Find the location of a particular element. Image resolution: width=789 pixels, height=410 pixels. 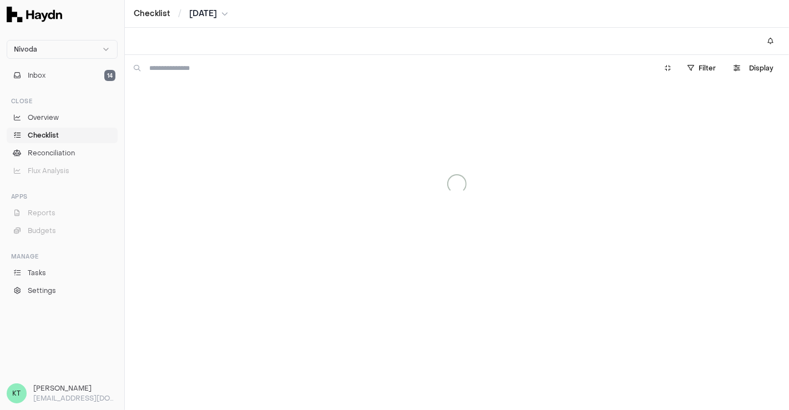

button: Reports is located at coordinates (62, 213).